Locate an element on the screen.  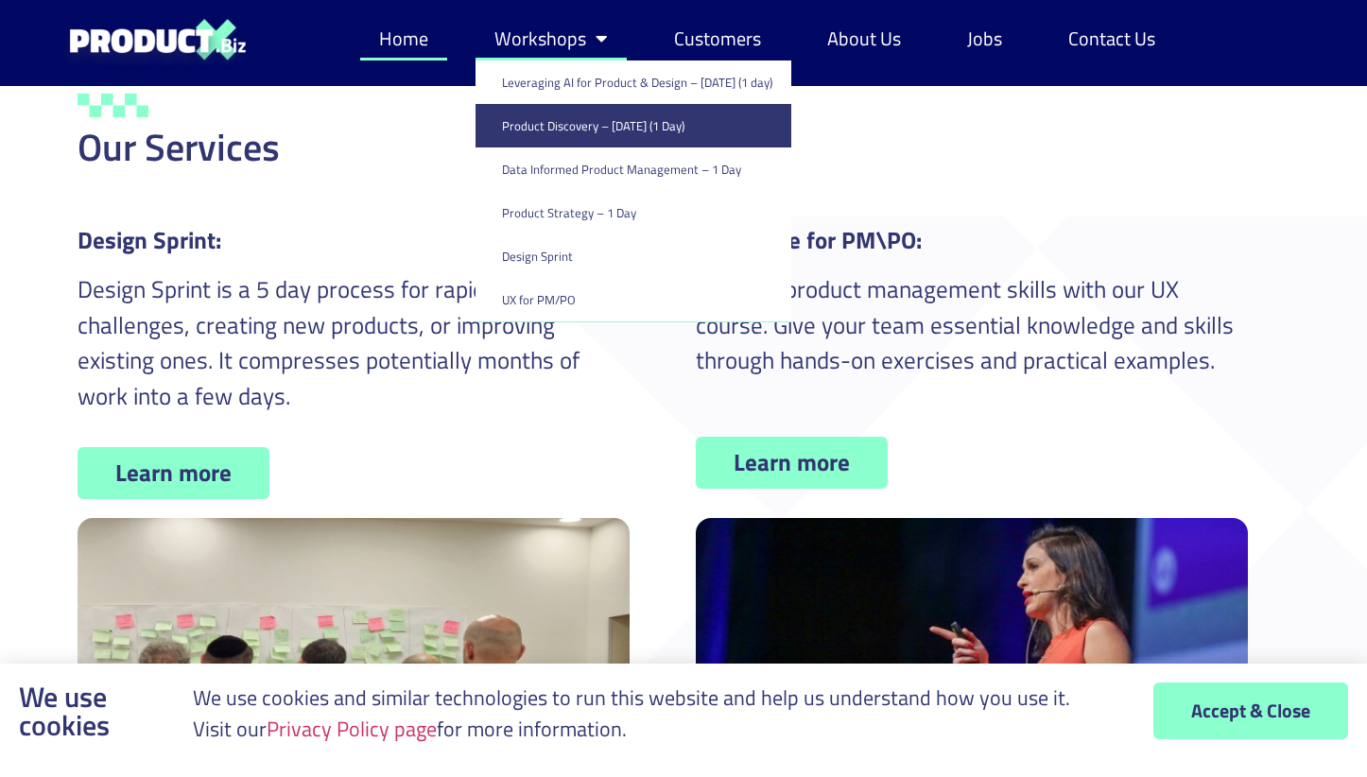
p: Design Sprint is a 5 day process for rapidly solving big challenges, creating new products, or im... is located at coordinates (353, 343).